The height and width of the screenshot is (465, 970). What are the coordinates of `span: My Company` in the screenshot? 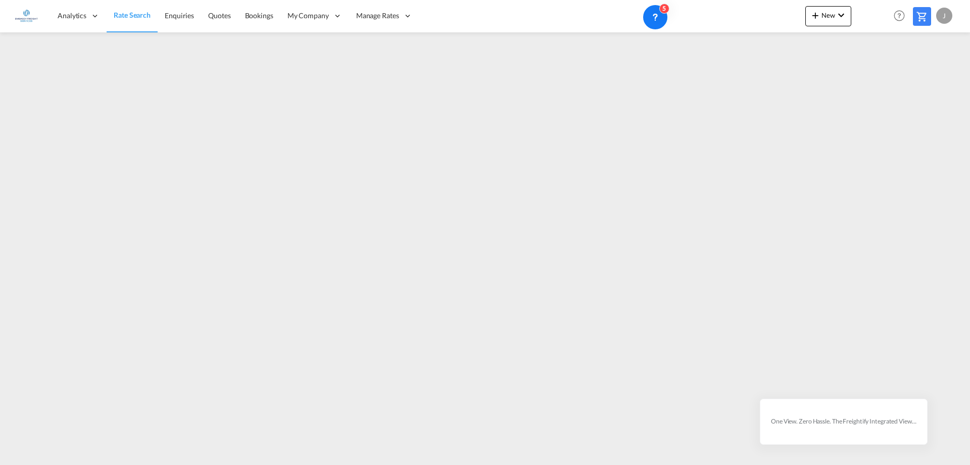 It's located at (308, 16).